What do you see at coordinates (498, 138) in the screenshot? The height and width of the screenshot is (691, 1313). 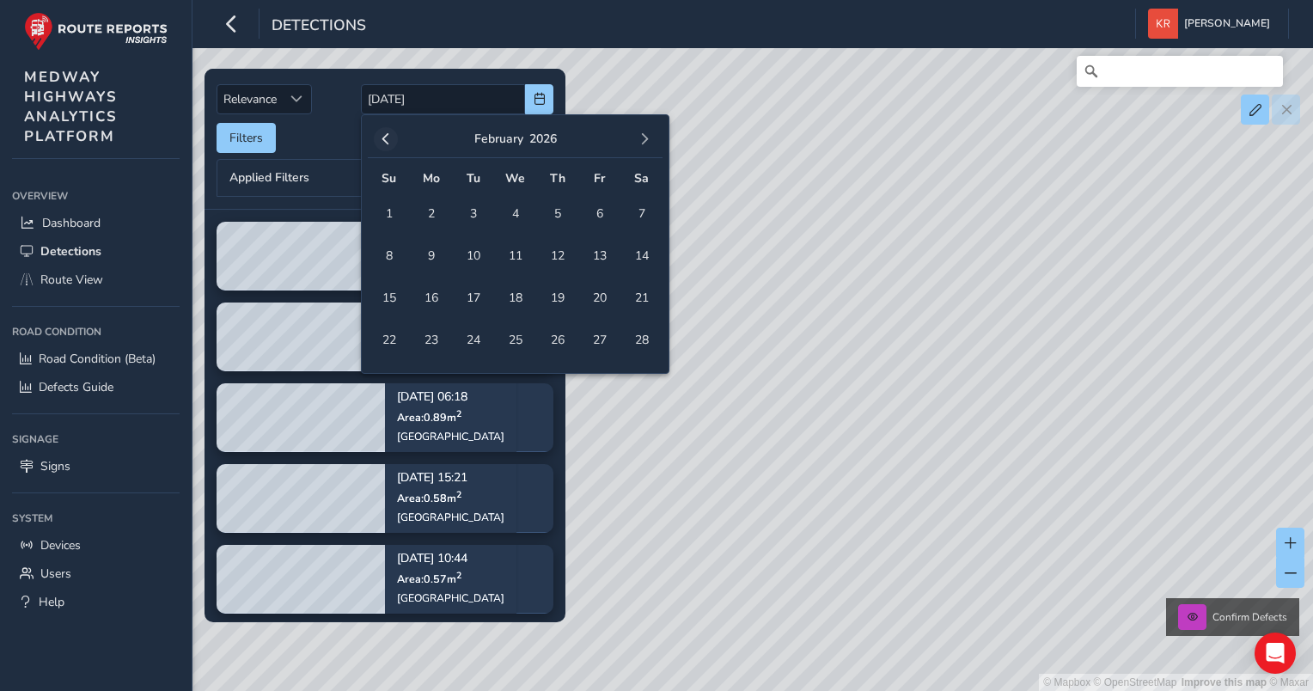 I see `button: February` at bounding box center [498, 138].